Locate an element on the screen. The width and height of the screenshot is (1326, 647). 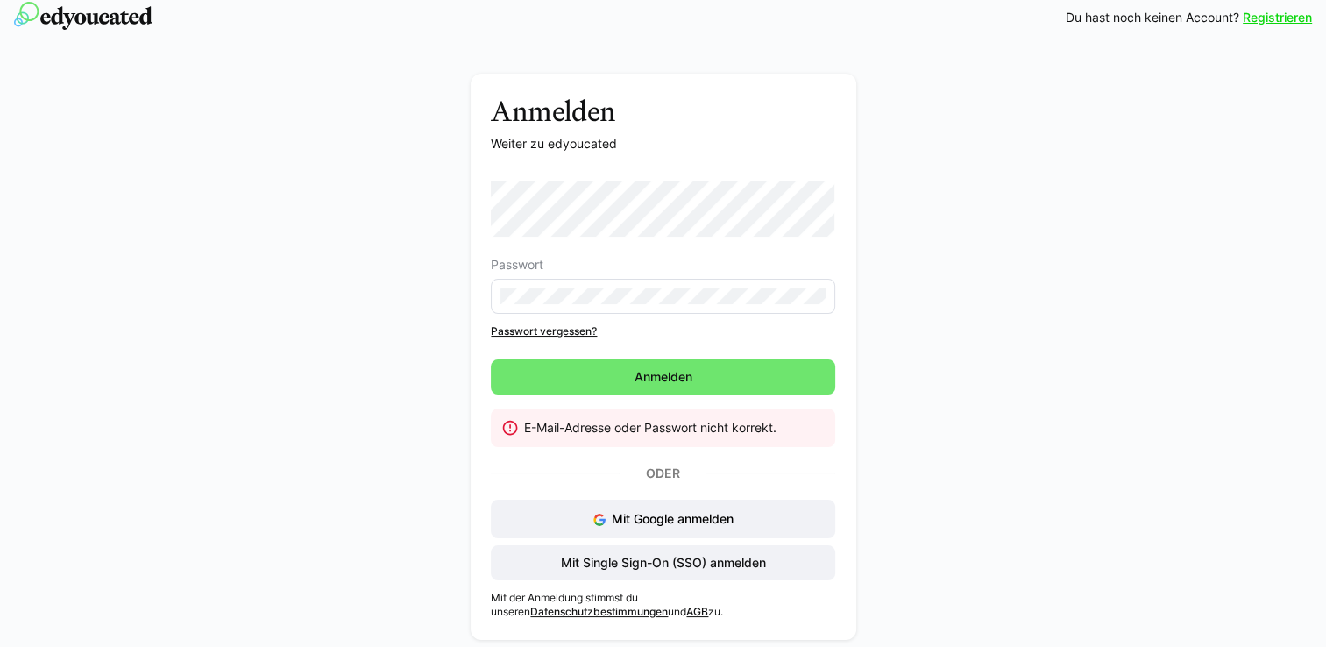
button: Mit Google anmelden is located at coordinates (662, 519).